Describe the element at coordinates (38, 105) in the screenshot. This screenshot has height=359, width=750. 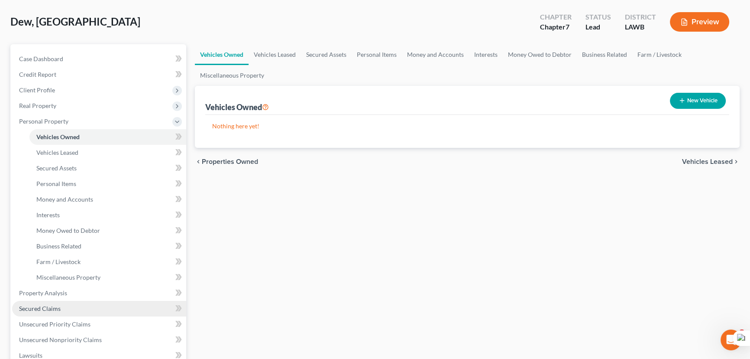
I see `span: Real Property` at that location.